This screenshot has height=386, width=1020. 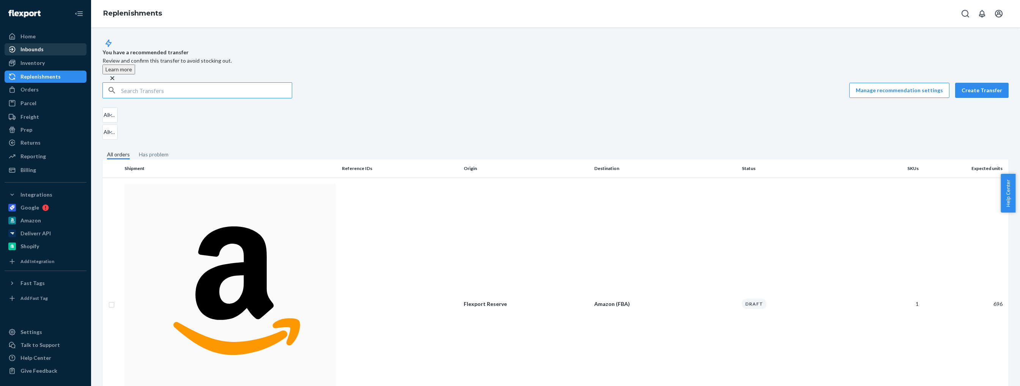 What do you see at coordinates (46, 345) in the screenshot?
I see `a: Talk to Support` at bounding box center [46, 345].